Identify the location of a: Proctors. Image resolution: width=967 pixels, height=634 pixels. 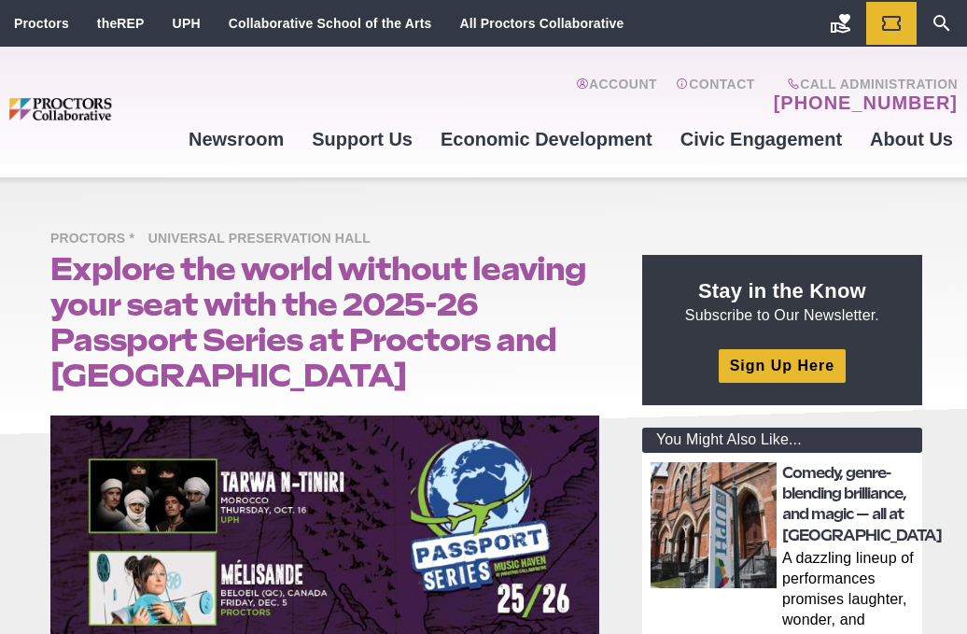
(41, 23).